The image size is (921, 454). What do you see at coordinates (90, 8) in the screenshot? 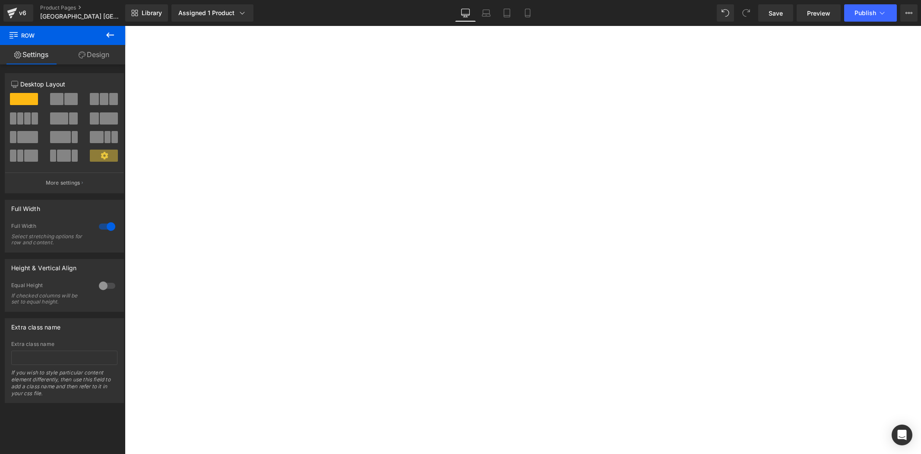
I see `a: Product Pages` at bounding box center [90, 8].